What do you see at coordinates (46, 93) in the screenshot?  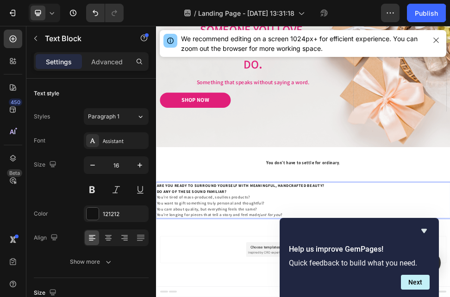 I see `div: Text style` at bounding box center [46, 93].